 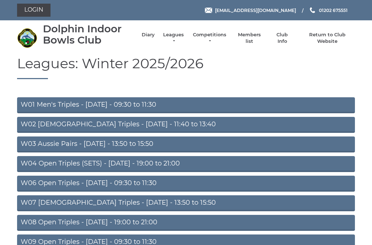 What do you see at coordinates (173, 38) in the screenshot?
I see `a: Leagues` at bounding box center [173, 38].